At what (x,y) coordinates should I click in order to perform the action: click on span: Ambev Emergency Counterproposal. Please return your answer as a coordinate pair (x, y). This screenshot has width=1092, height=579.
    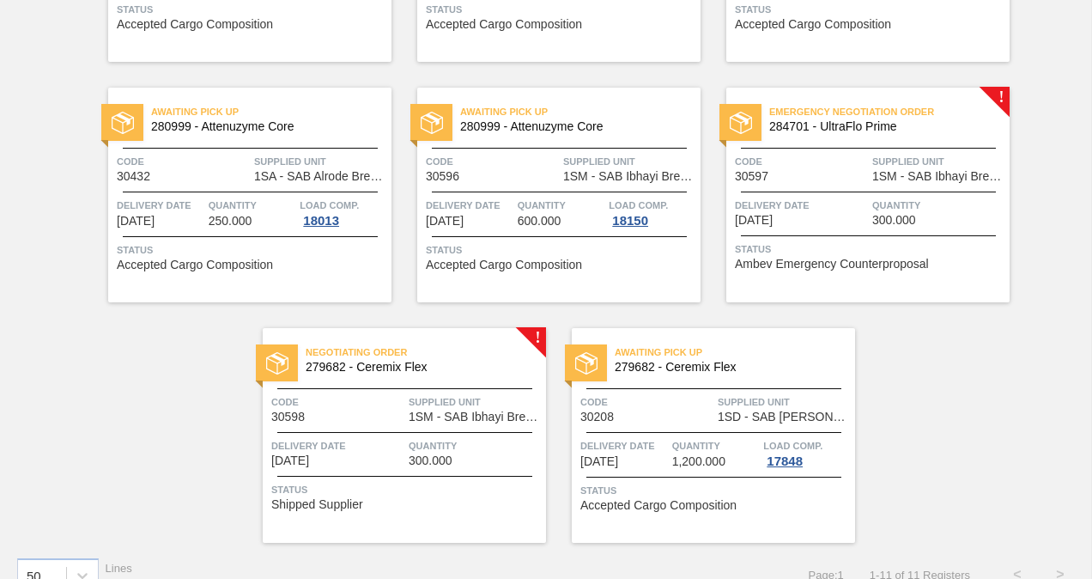
    Looking at the image, I should click on (832, 264).